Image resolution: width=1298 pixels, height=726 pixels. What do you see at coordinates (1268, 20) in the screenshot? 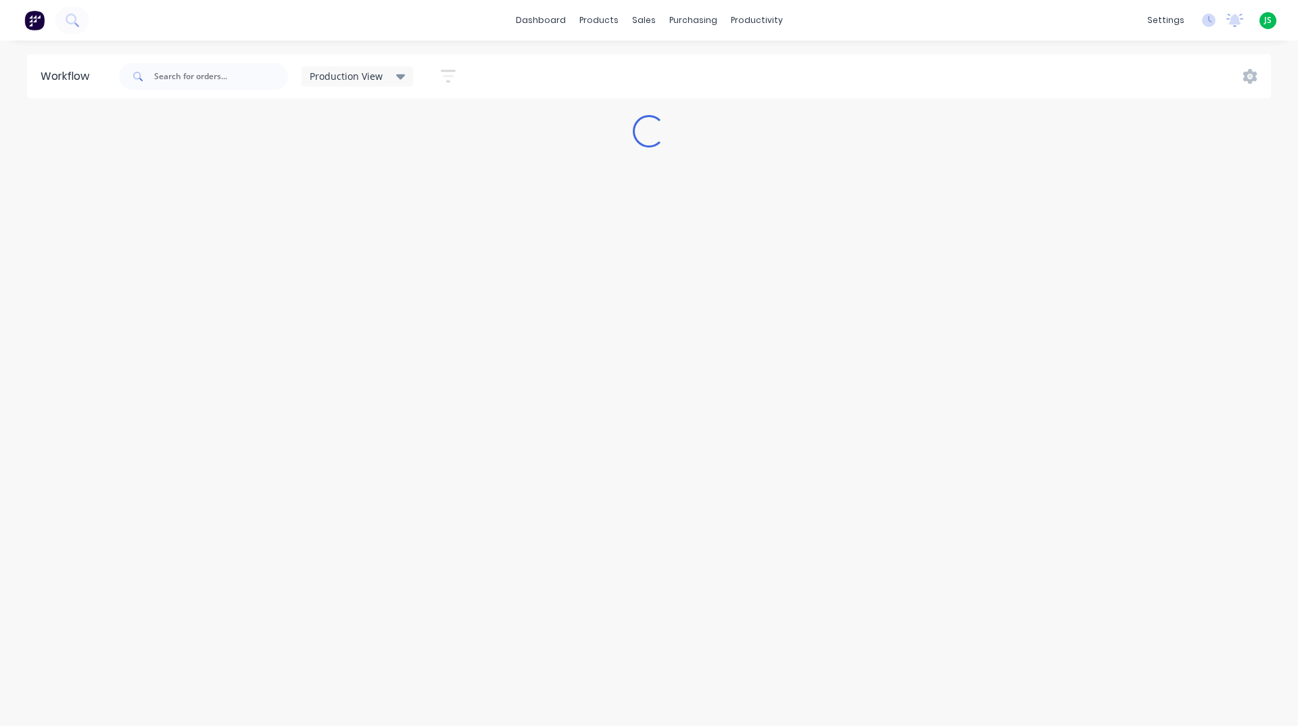
I see `span: JS` at bounding box center [1268, 20].